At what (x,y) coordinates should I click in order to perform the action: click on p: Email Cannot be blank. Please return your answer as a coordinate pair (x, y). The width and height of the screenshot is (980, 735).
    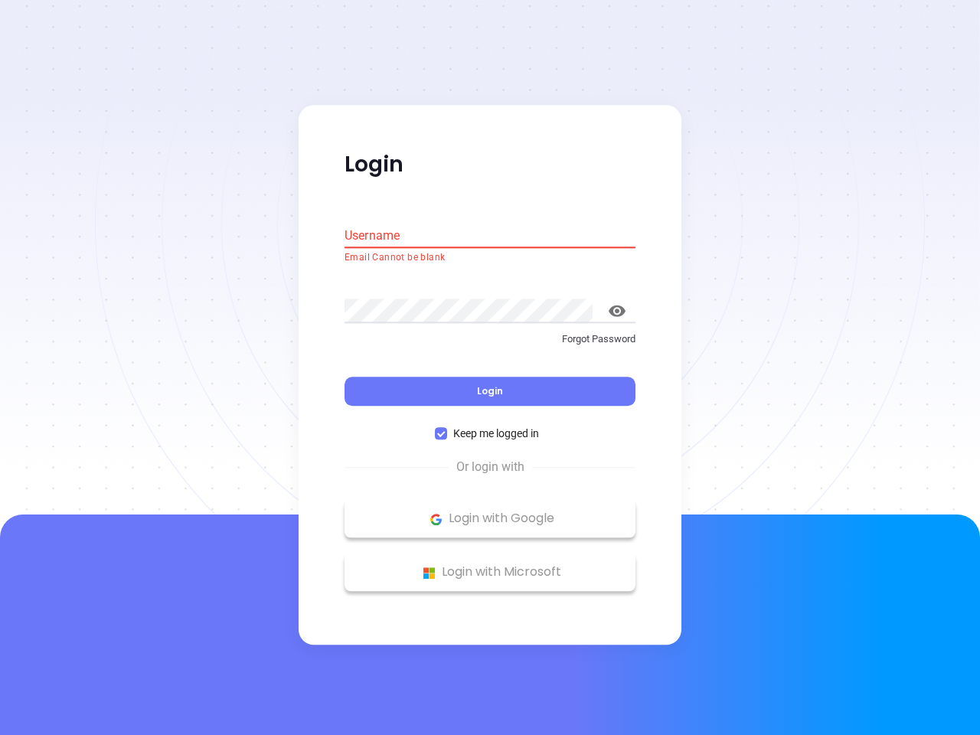
    Looking at the image, I should click on (490, 258).